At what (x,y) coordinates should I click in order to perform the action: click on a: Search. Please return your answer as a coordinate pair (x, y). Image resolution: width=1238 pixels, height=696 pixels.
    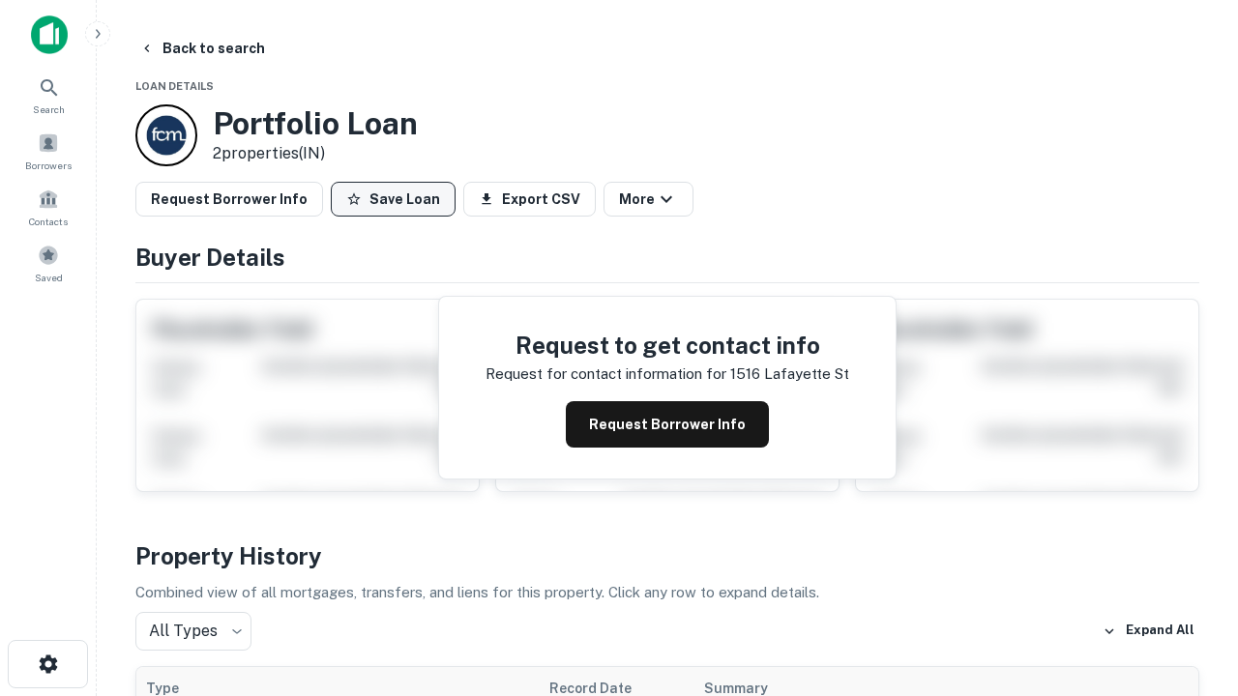
    Looking at the image, I should click on (48, 95).